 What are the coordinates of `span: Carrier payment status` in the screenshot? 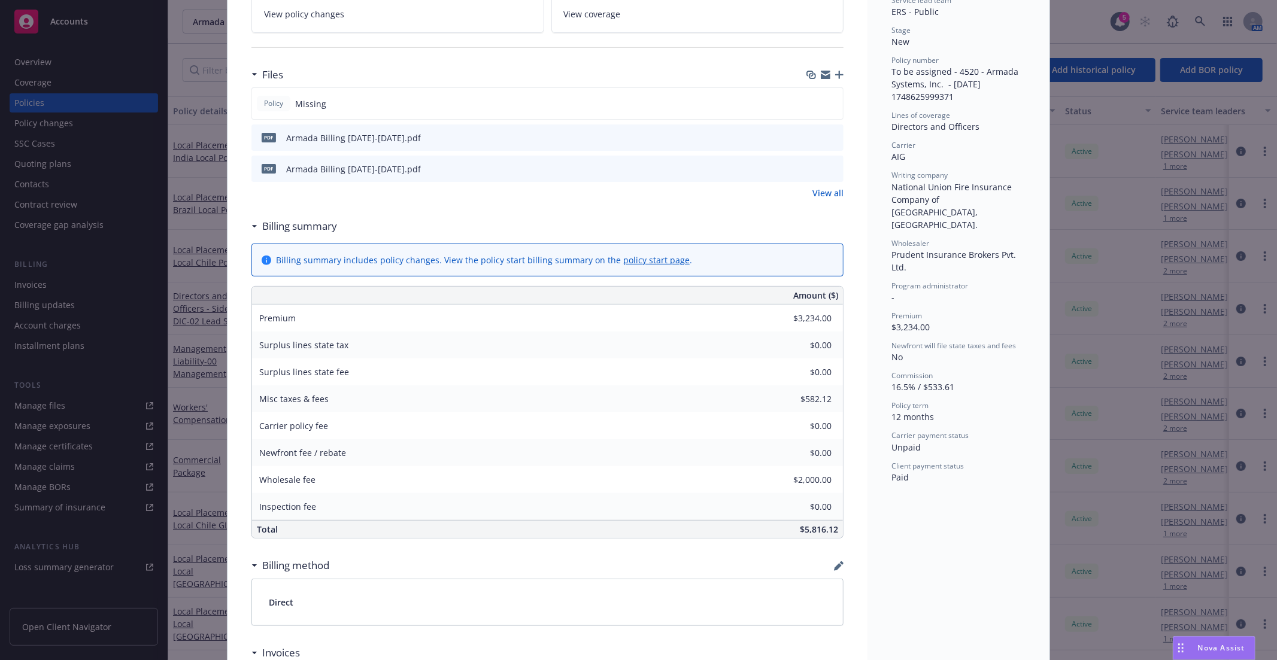 It's located at (930, 435).